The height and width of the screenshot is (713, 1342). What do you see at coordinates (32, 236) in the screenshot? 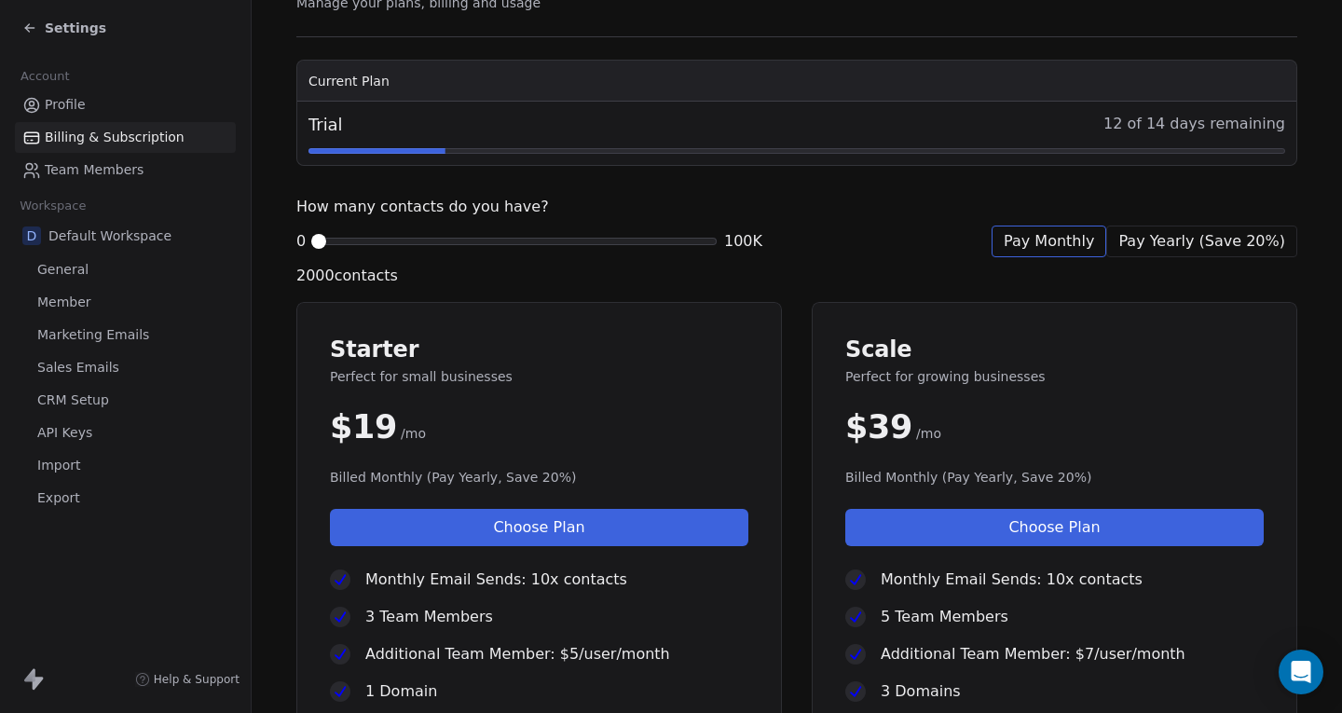
I see `span: D` at bounding box center [32, 236].